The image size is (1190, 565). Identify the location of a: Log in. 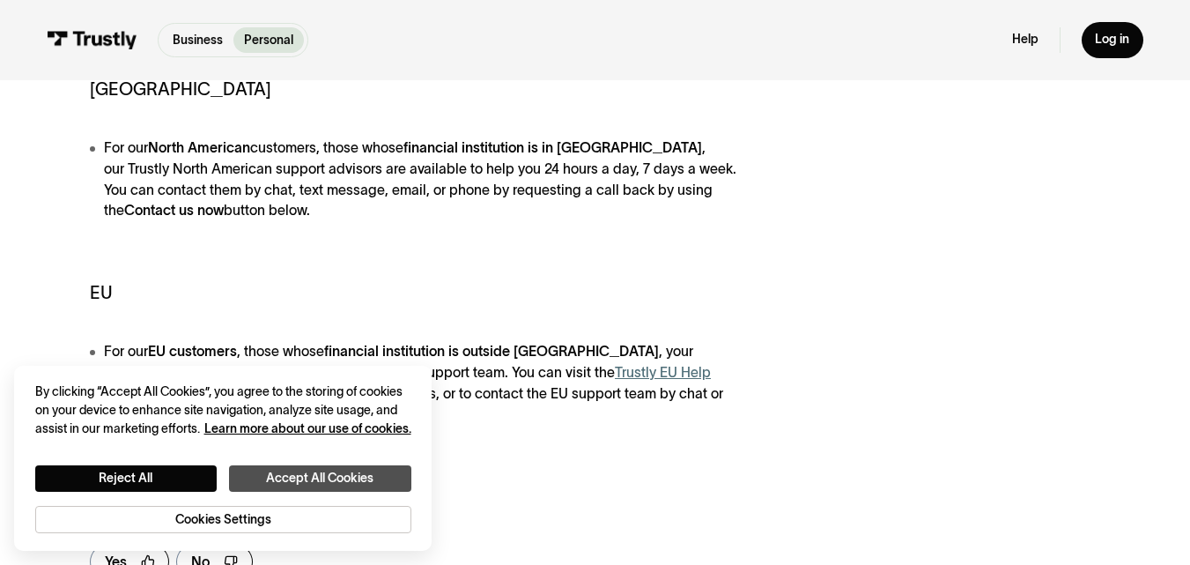
(1112, 41).